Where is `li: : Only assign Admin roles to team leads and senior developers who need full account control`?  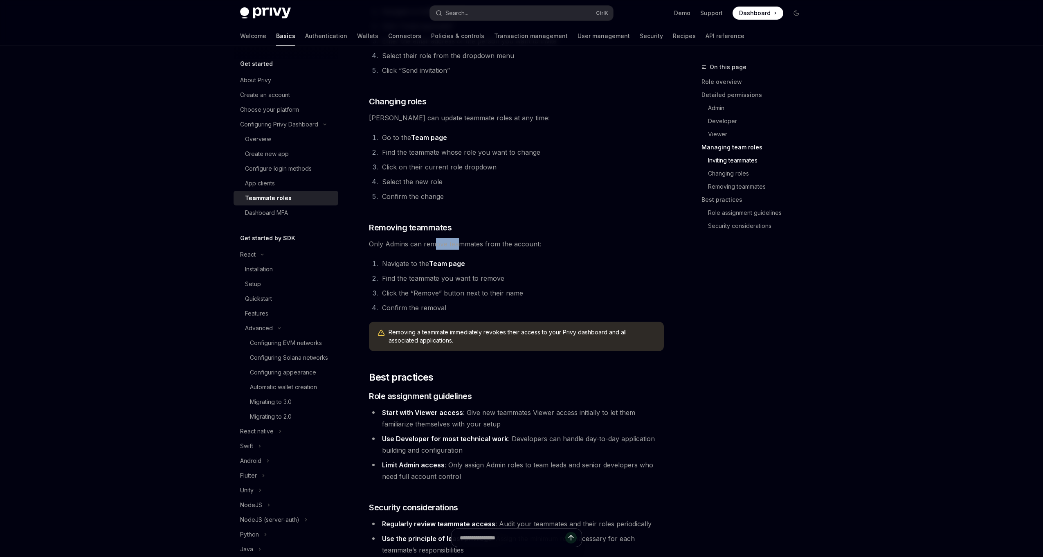
li: : Only assign Admin roles to team leads and senior developers who need full account control is located at coordinates (516, 471).